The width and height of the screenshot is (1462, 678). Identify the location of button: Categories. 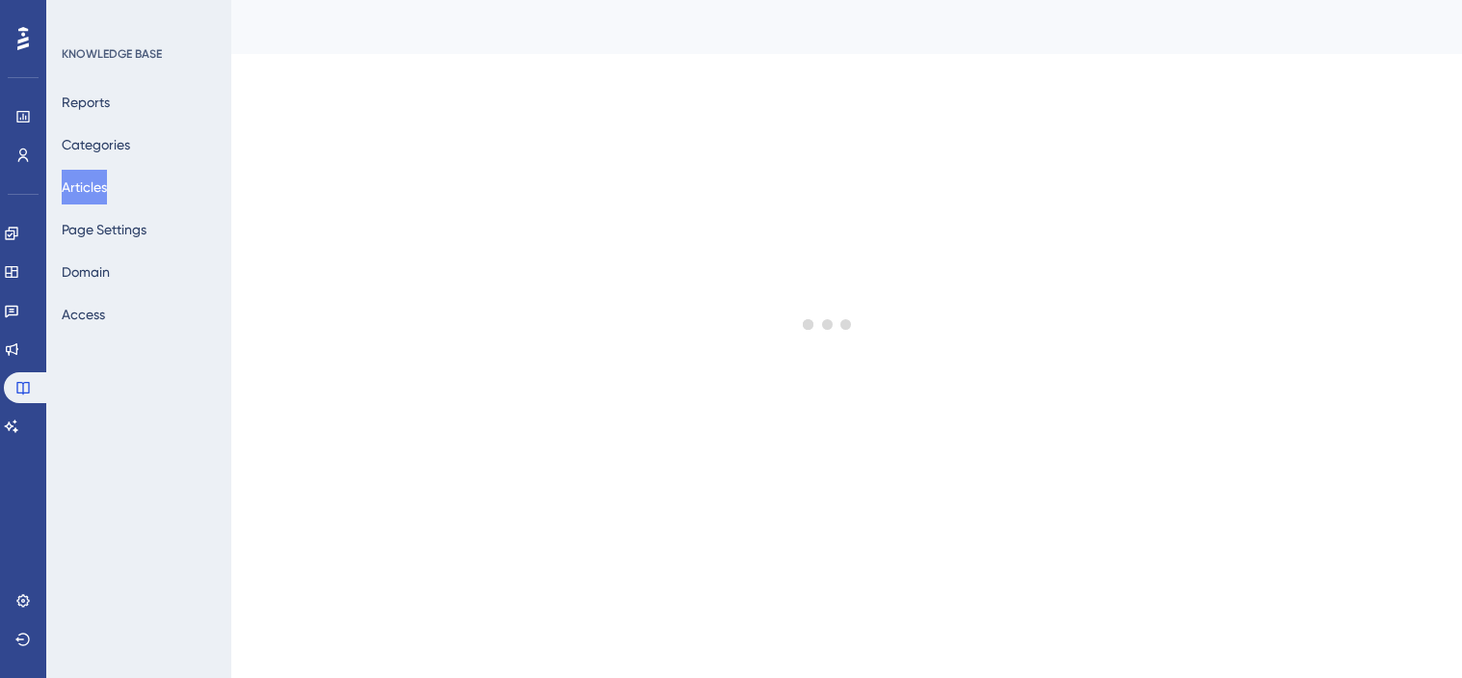
(95, 145).